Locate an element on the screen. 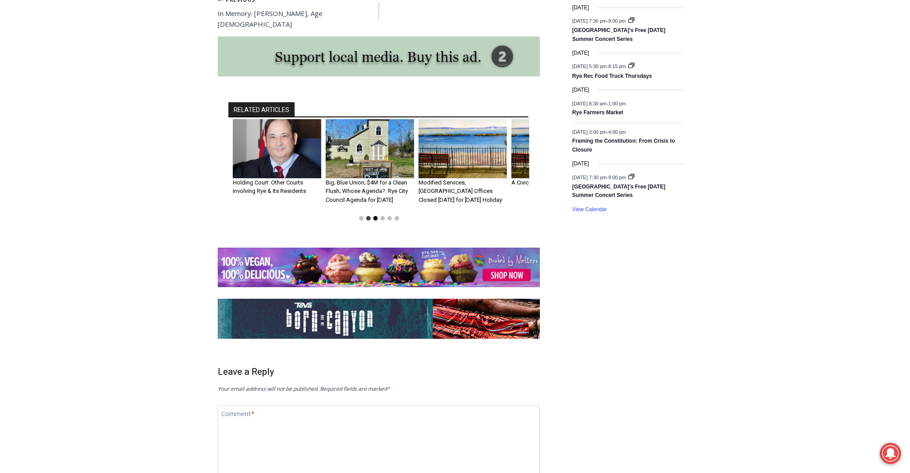 The width and height of the screenshot is (910, 473). img: Rye Planning Commish Tuesday: Docks and Christmas Trees is located at coordinates (184, 148).